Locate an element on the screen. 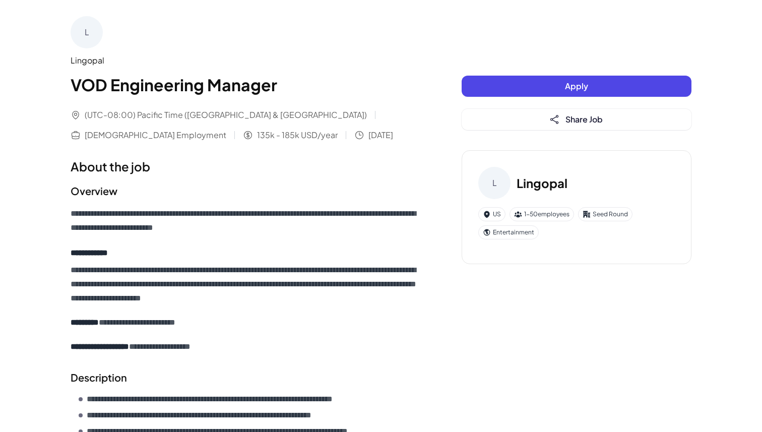  h2: Description is located at coordinates (246, 377).